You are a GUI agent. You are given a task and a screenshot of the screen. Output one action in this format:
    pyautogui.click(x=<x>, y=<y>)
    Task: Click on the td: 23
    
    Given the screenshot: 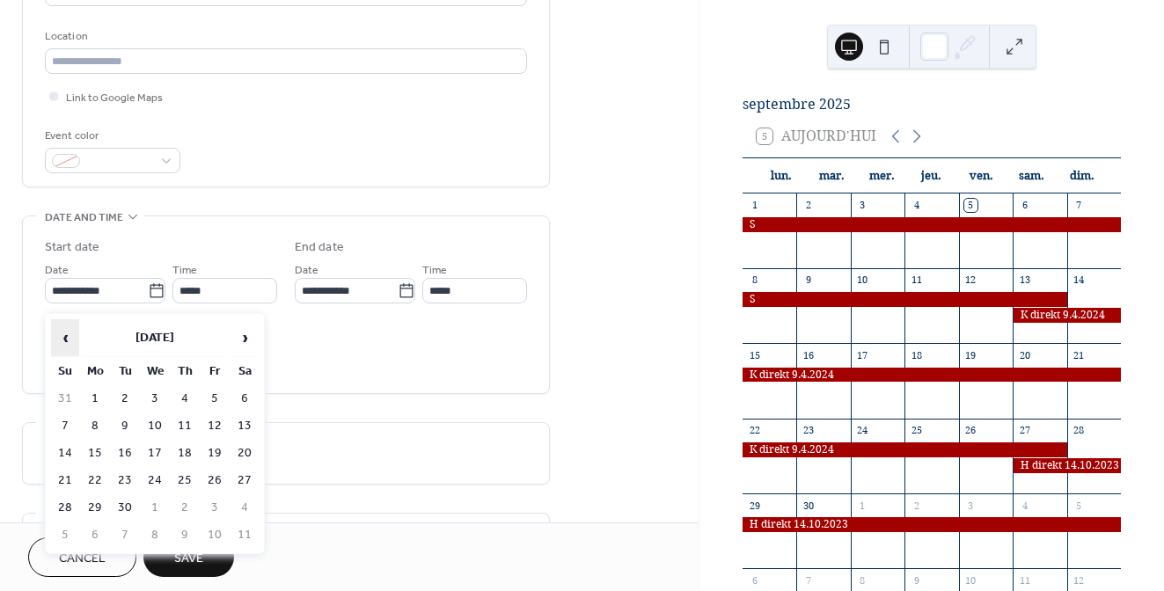 What is the action you would take?
    pyautogui.click(x=125, y=480)
    